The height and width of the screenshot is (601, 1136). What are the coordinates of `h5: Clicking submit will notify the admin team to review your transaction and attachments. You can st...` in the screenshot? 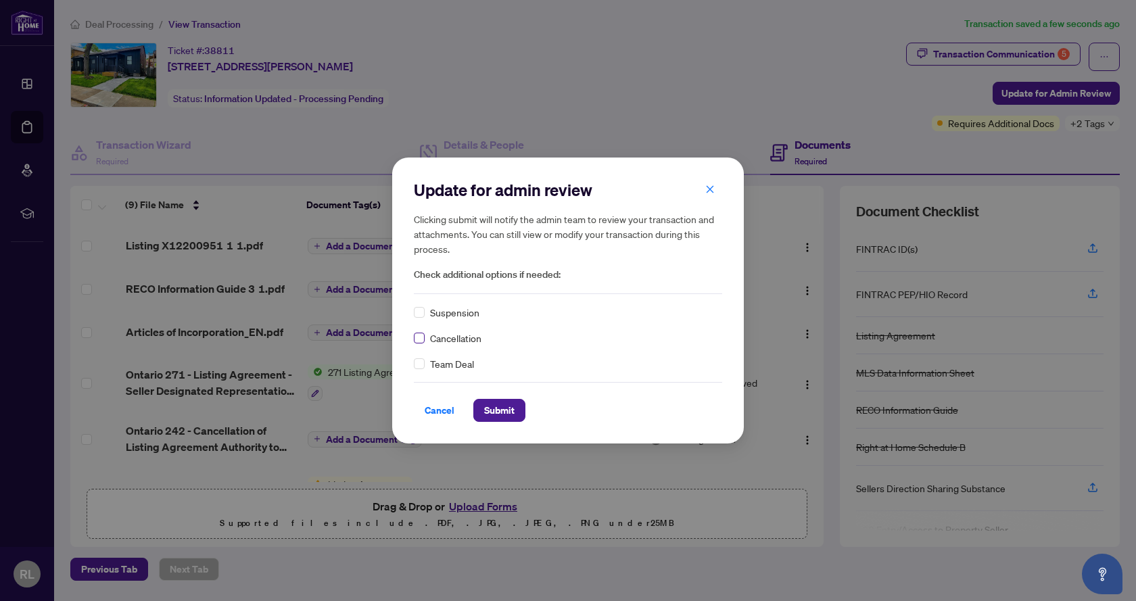 It's located at (568, 234).